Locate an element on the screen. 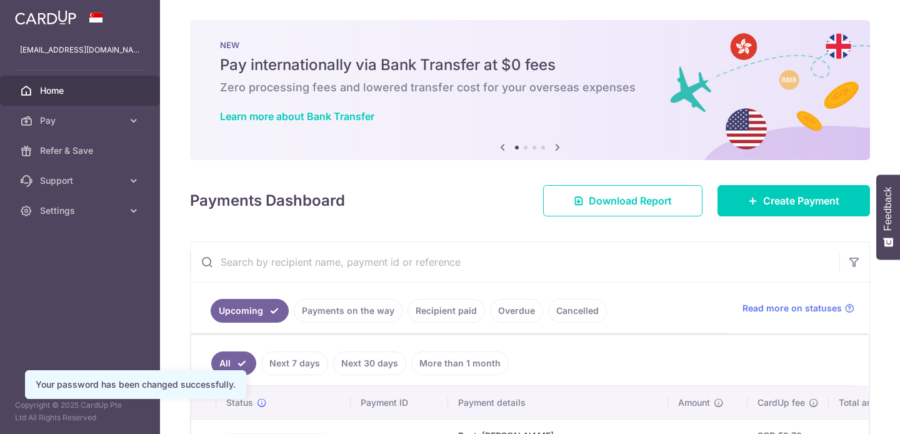 The width and height of the screenshot is (900, 434). span: Total amt. is located at coordinates (859, 402).